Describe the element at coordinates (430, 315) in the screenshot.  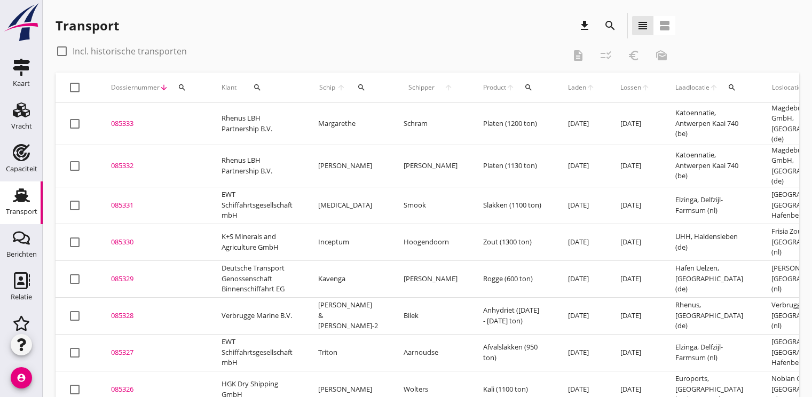
I see `td: Bilek` at that location.